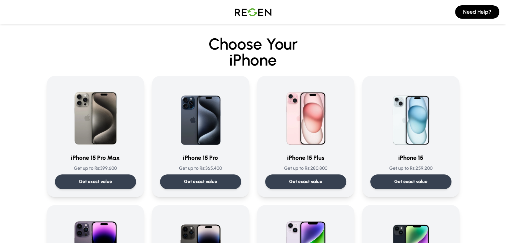  Describe the element at coordinates (411, 168) in the screenshot. I see `p: Get up to Rs: 259,200` at that location.